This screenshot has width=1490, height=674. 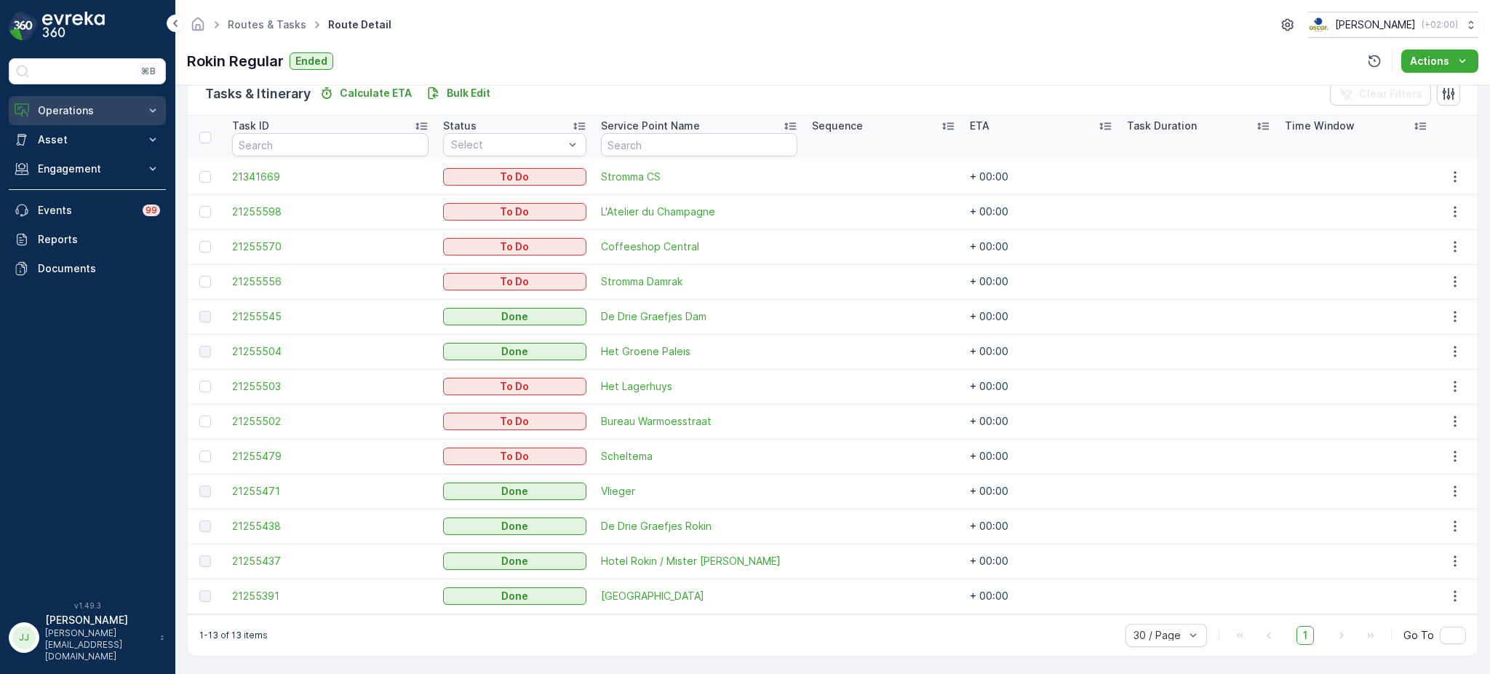 What do you see at coordinates (23, 26) in the screenshot?
I see `img: logo` at bounding box center [23, 26].